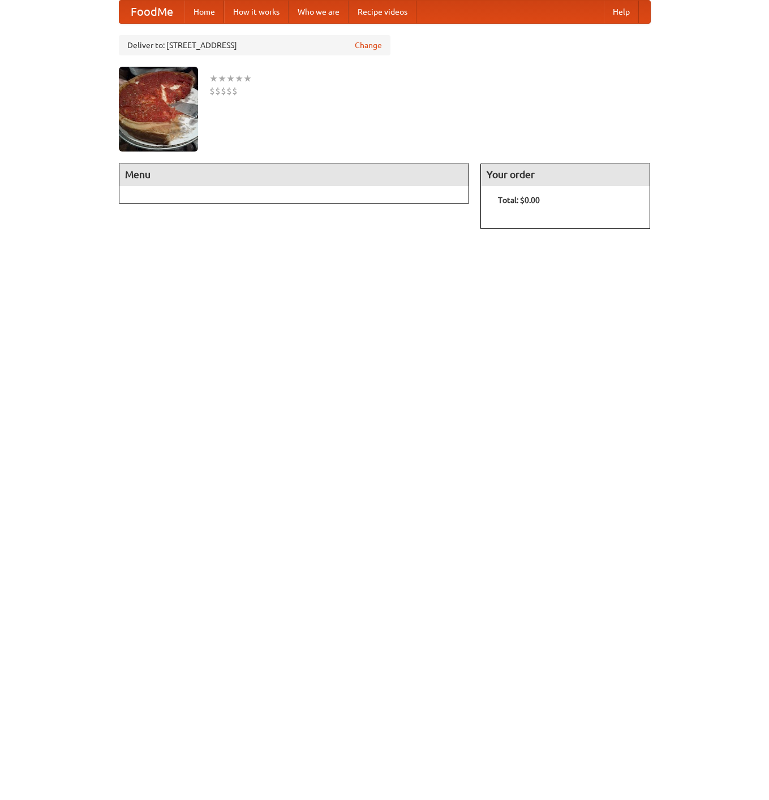 This screenshot has height=800, width=769. I want to click on h4: Your order, so click(565, 175).